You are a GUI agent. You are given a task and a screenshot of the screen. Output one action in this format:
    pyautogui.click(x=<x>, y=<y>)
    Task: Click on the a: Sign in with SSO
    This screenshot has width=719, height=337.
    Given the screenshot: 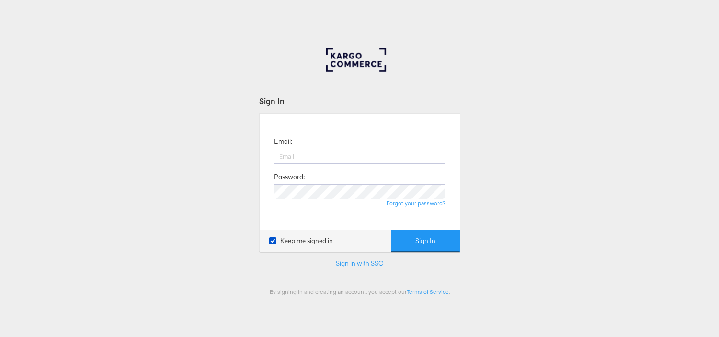 What is the action you would take?
    pyautogui.click(x=359, y=263)
    